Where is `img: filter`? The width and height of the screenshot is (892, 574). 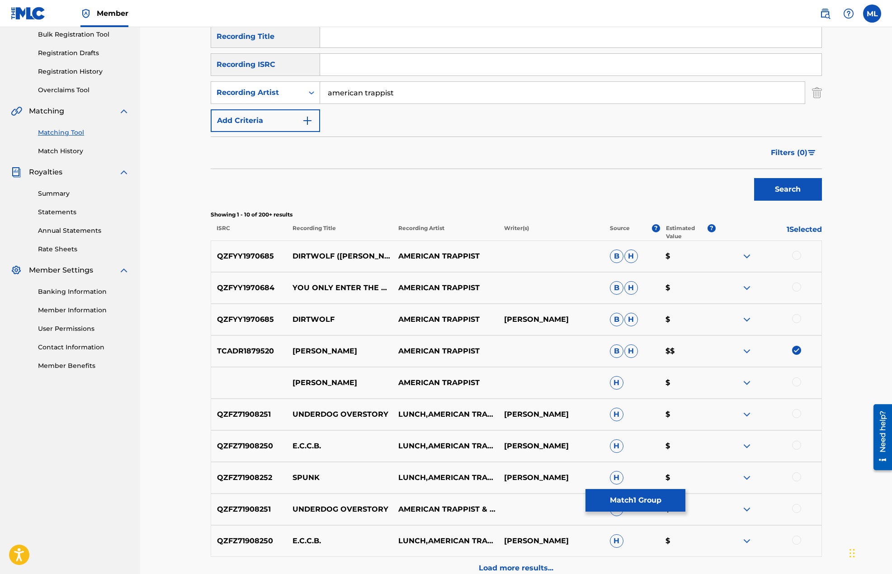 img: filter is located at coordinates (811, 153).